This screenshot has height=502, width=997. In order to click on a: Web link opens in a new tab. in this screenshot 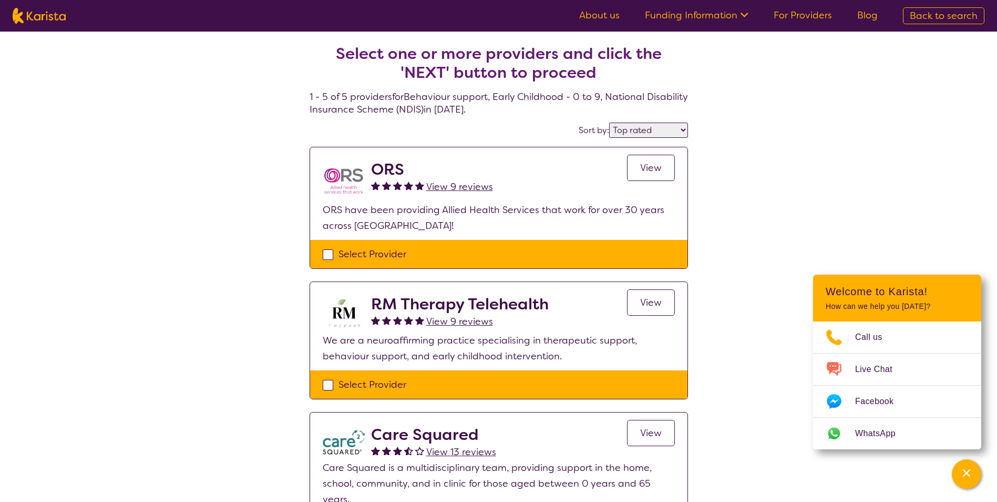, I will do `click(898, 433)`.